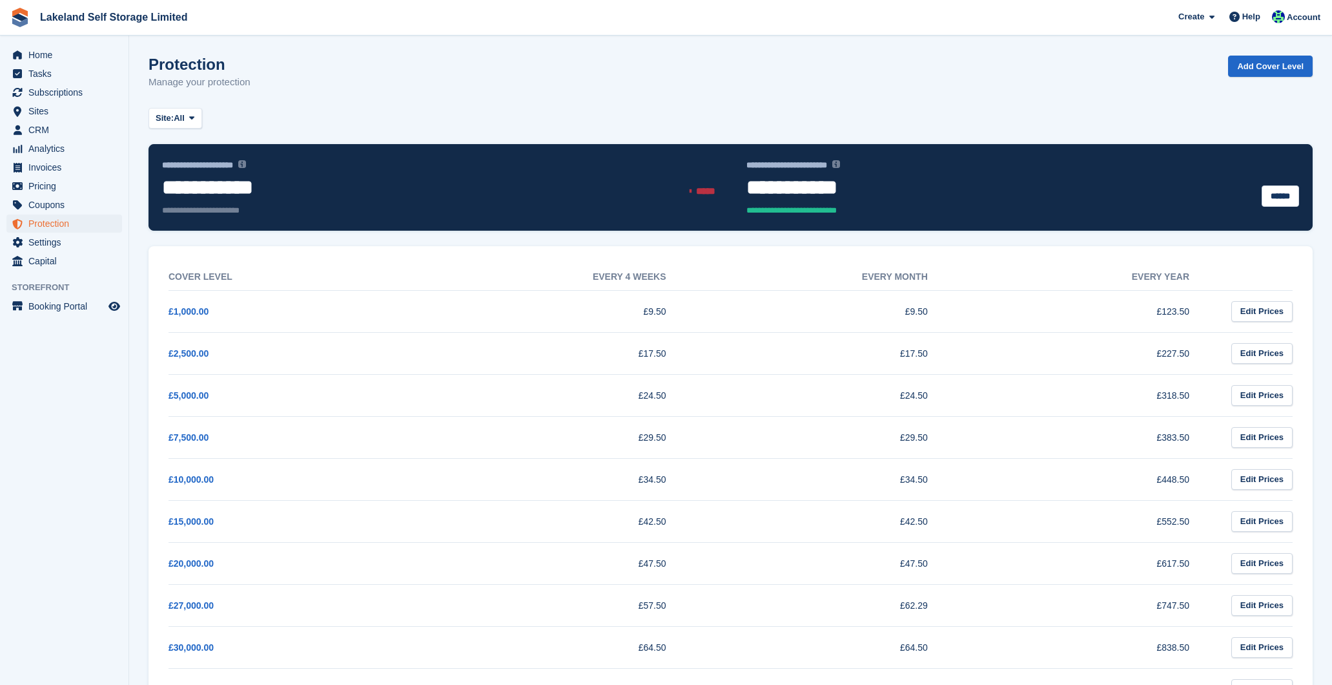  I want to click on span: Pricing, so click(67, 186).